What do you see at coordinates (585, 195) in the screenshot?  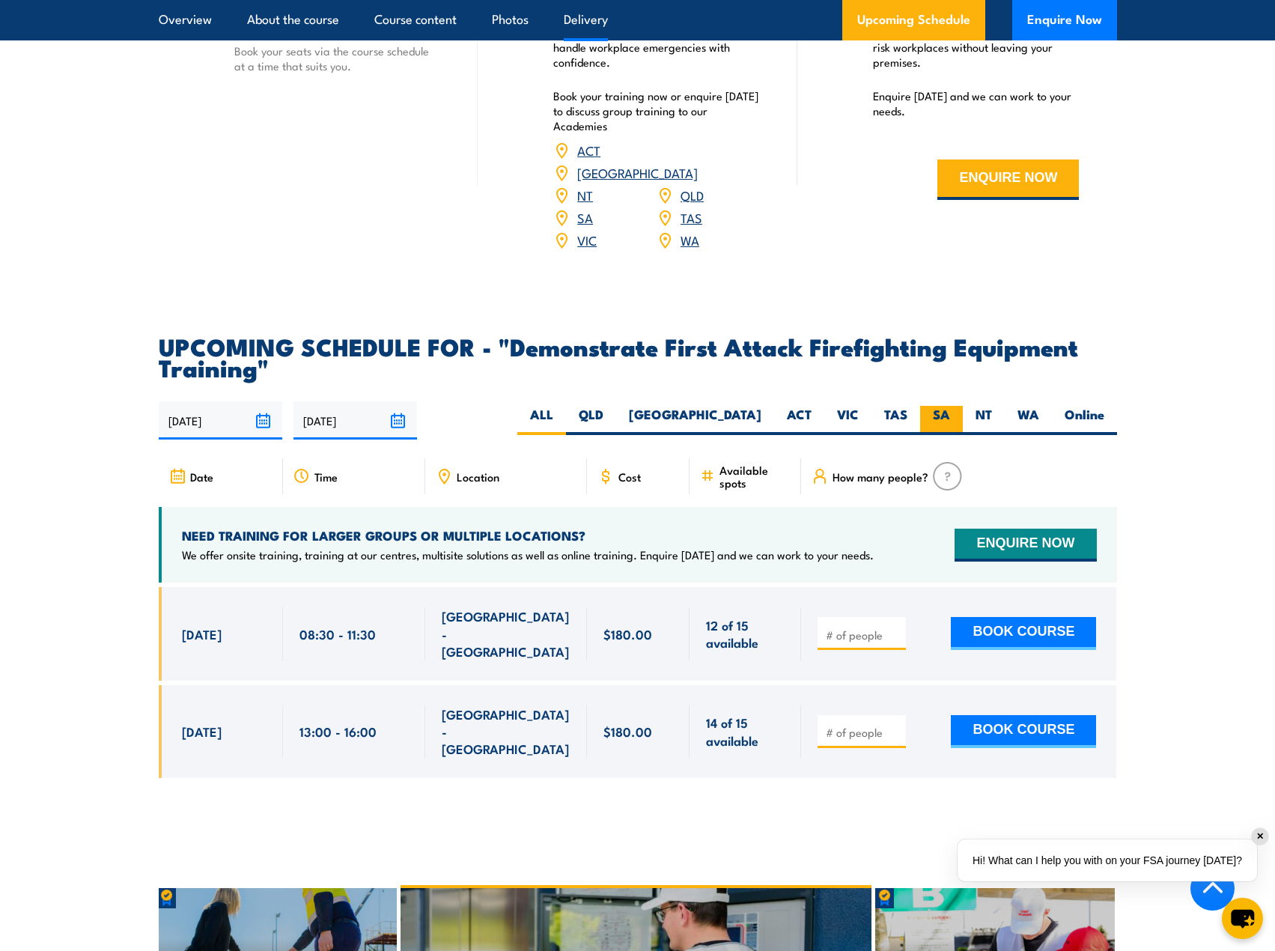 I see `a: NT` at bounding box center [585, 195].